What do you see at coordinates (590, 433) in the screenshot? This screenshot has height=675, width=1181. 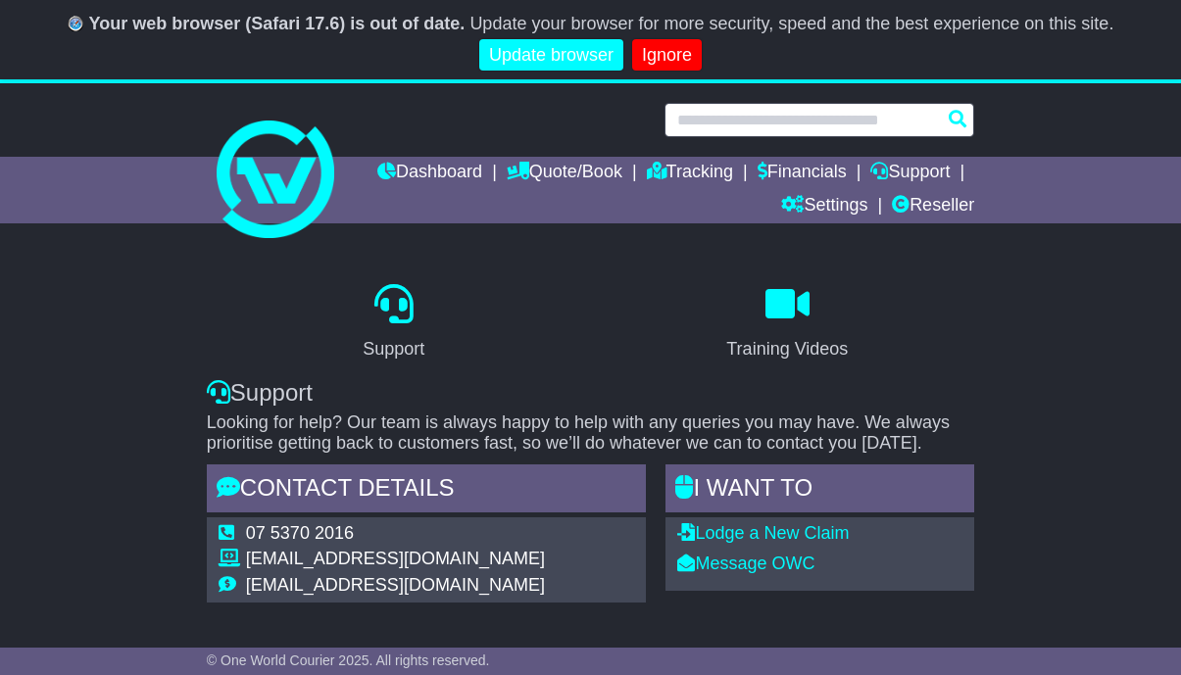 I see `p: Looking for help? Our team is always happy to help with any queries you may have. We always prior...` at bounding box center [590, 433].